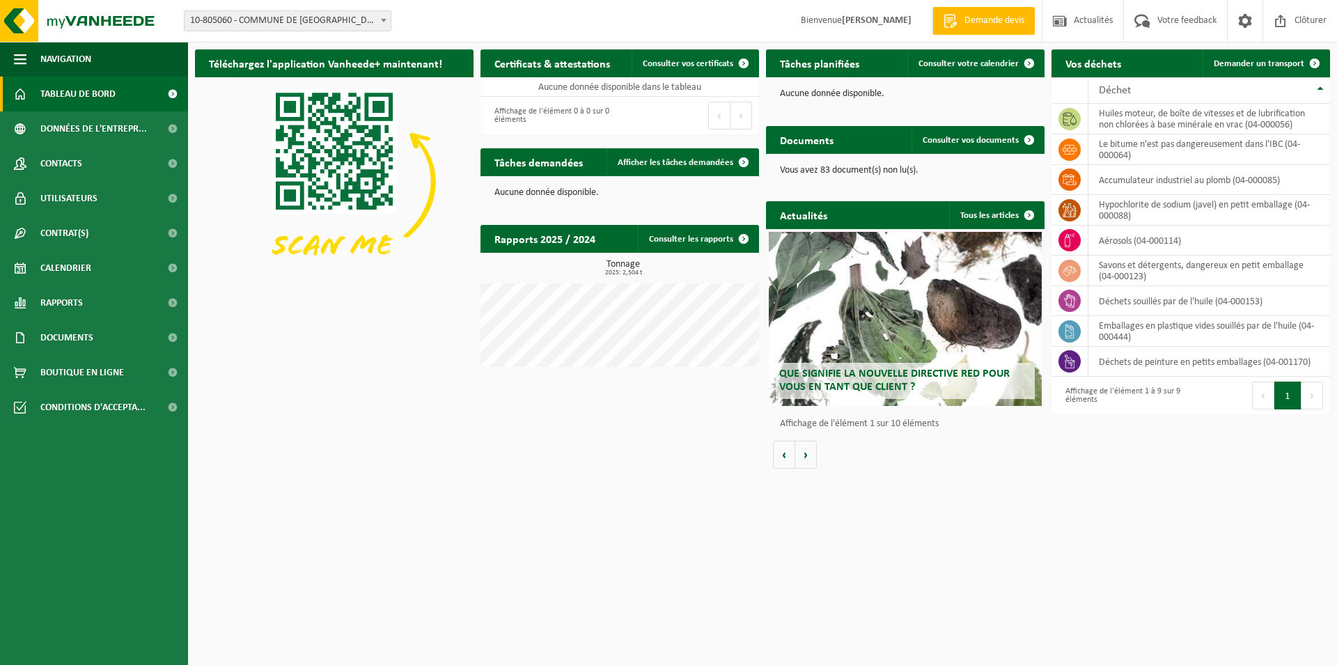 This screenshot has width=1337, height=665. Describe the element at coordinates (334, 182) in the screenshot. I see `img: Download de VHEPlus App` at that location.